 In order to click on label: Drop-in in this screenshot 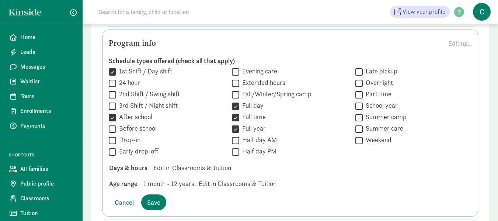, I will do `click(128, 140)`.